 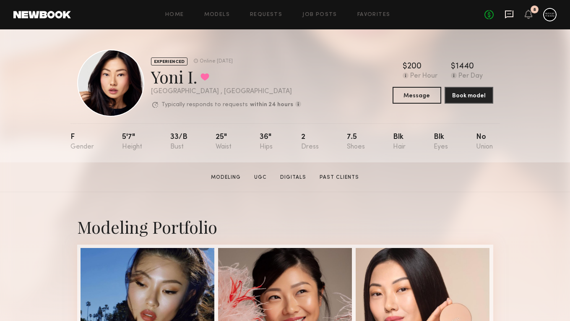 I want to click on div: 2, so click(x=310, y=142).